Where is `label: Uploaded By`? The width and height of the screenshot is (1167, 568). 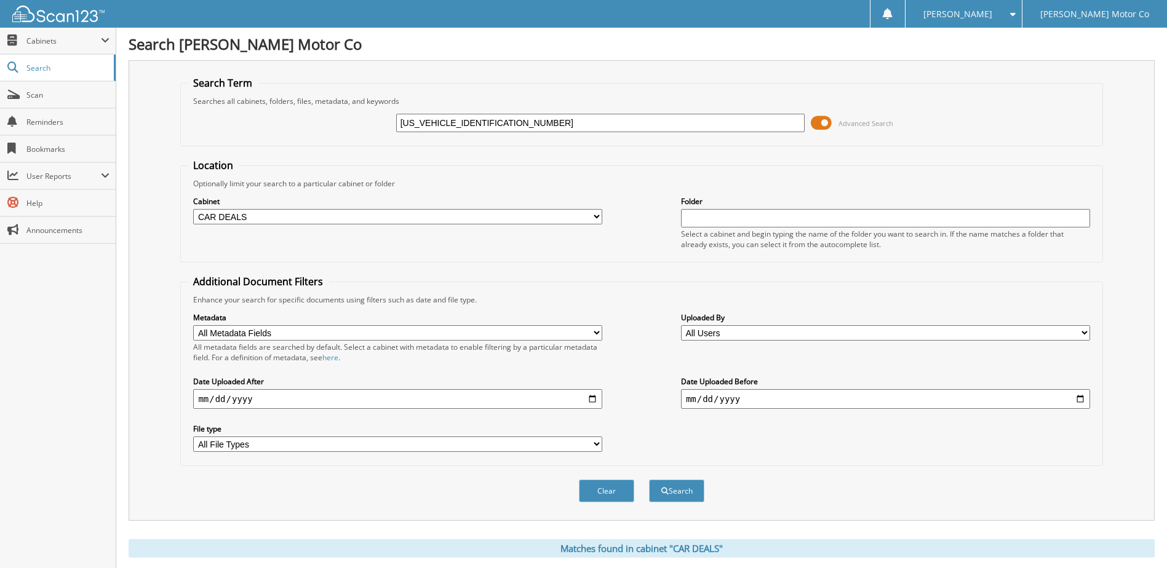 label: Uploaded By is located at coordinates (885, 317).